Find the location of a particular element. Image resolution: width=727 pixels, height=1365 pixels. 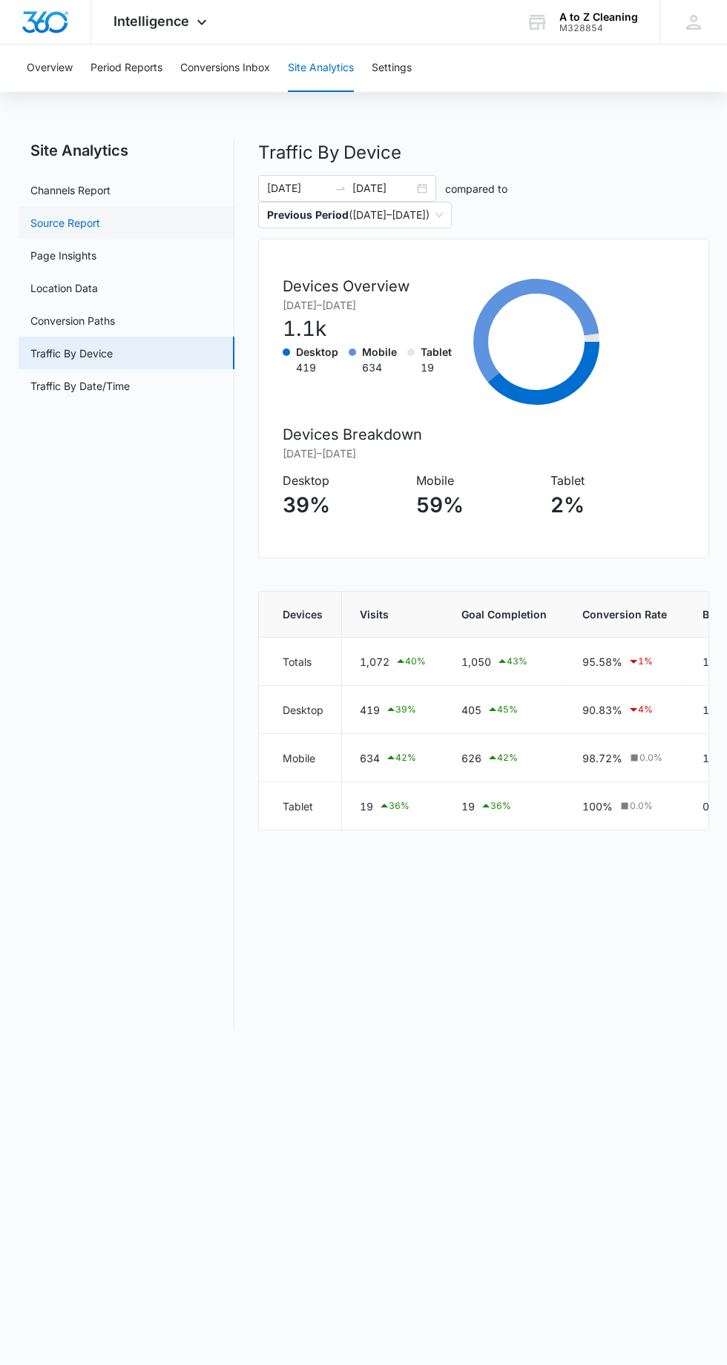

div: 1,072 is located at coordinates (392, 662).